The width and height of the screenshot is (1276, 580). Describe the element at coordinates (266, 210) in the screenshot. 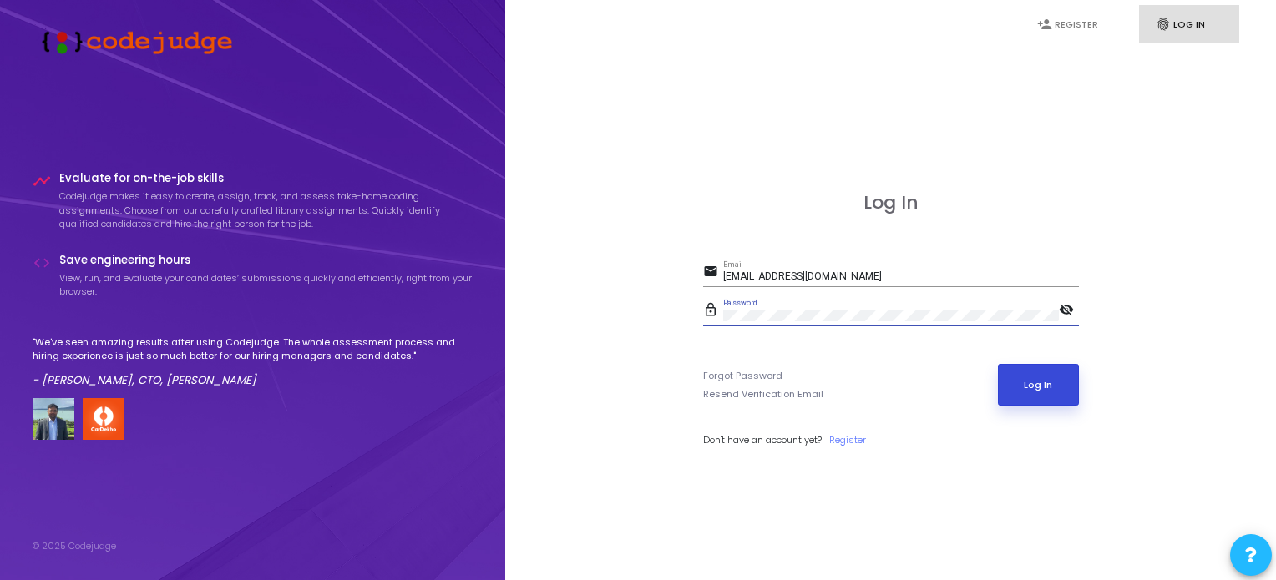

I see `p: Codejudge makes it easy to create, assign, track, and assess take-home coding assignments. Choose...` at that location.